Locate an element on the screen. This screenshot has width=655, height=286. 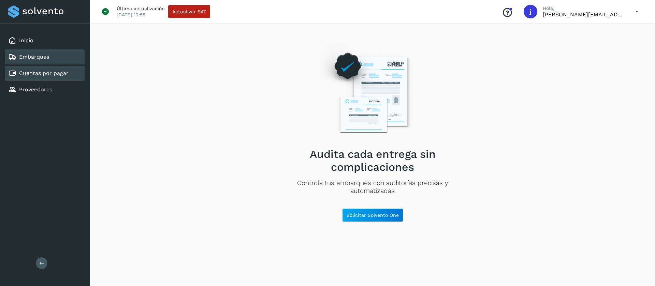
div: Inicio is located at coordinates (45, 41).